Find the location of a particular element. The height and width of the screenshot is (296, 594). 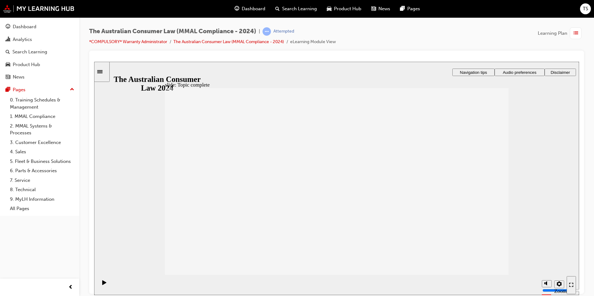

button: Learning Plan is located at coordinates (561, 33).